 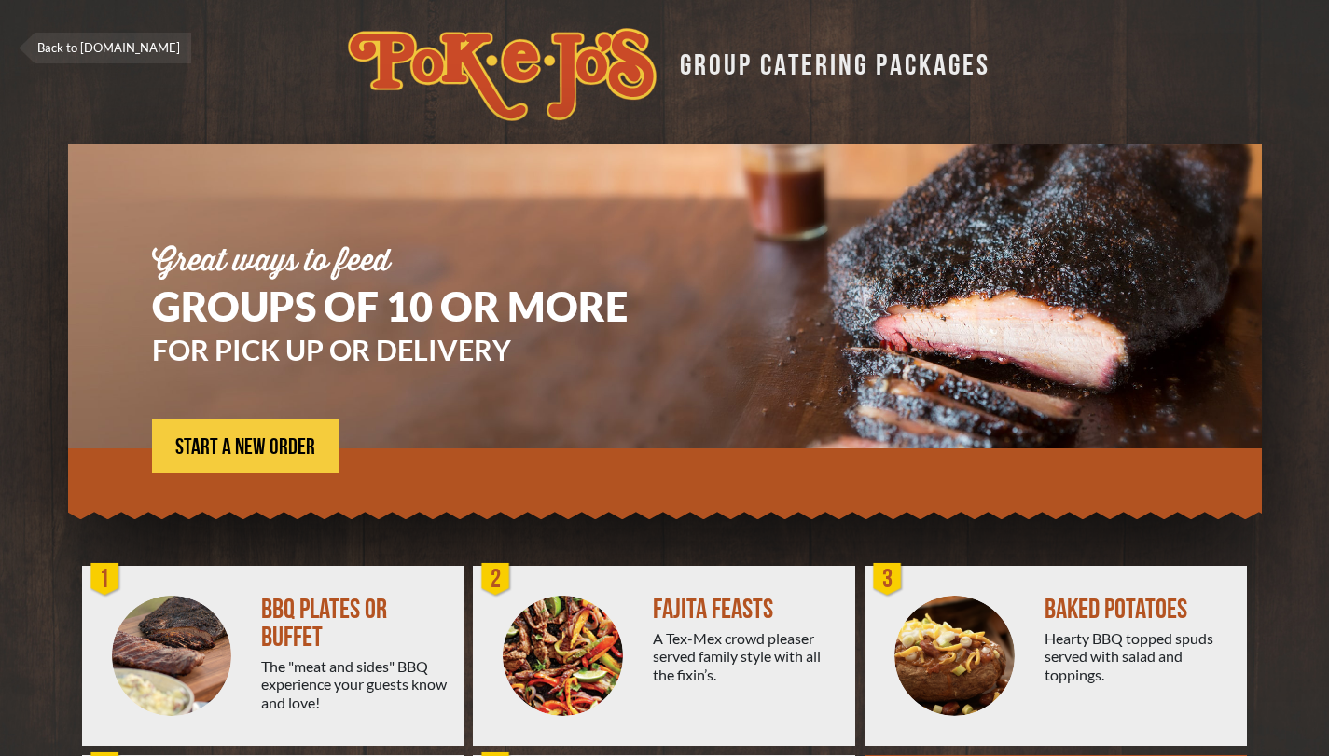 What do you see at coordinates (418, 306) in the screenshot?
I see `h1: GROUPS OF 10 OR MORE` at bounding box center [418, 306].